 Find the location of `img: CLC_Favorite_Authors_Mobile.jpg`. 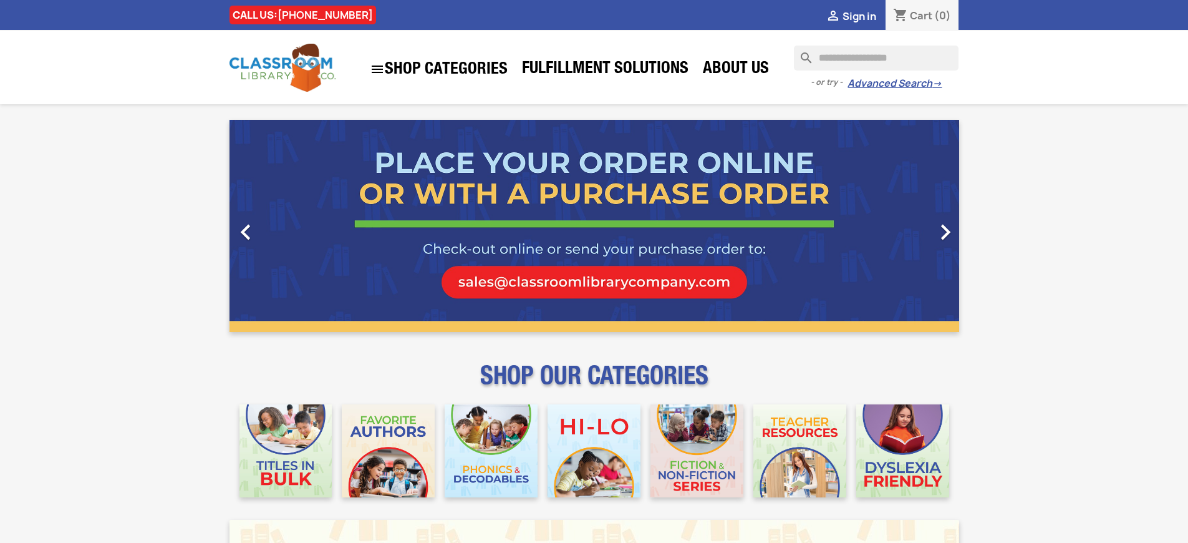

img: CLC_Favorite_Authors_Mobile.jpg is located at coordinates (388, 450).